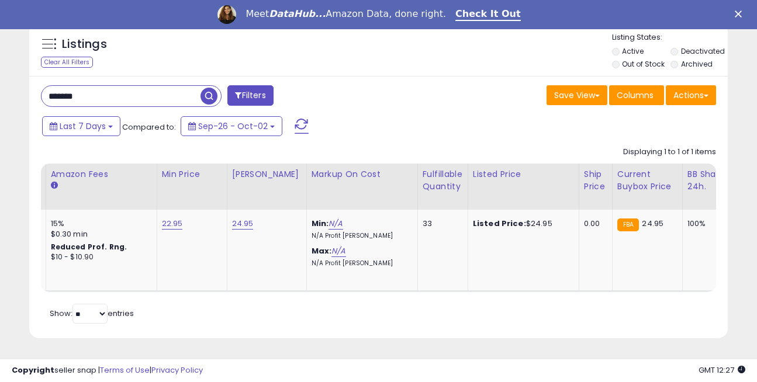  Describe the element at coordinates (670, 37) in the screenshot. I see `p: Listing States:` at that location.